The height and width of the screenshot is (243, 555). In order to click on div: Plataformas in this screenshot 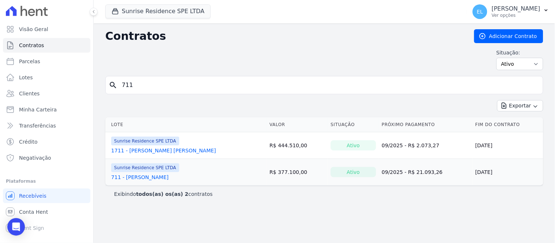, I will do `click(46, 181)`.